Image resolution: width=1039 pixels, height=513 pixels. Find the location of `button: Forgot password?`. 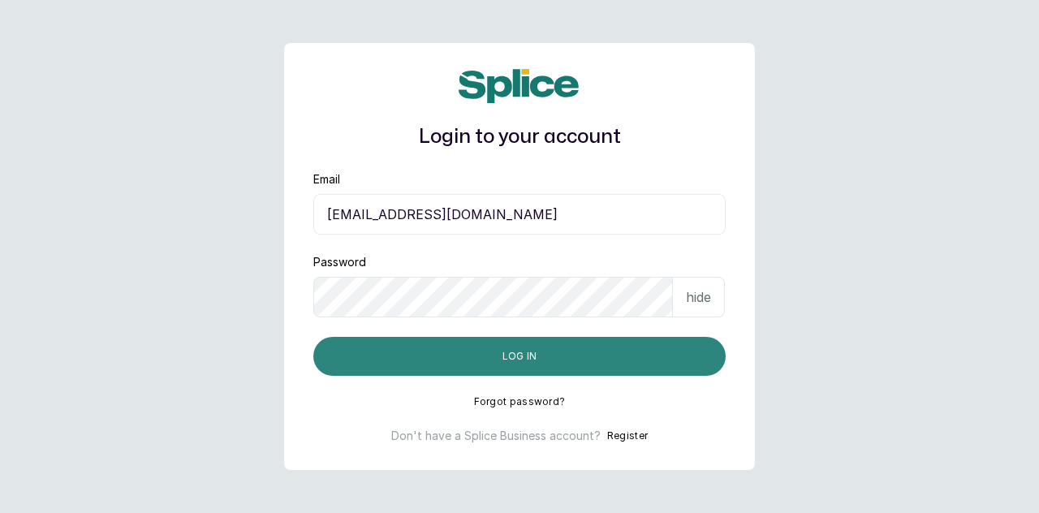

button: Forgot password? is located at coordinates (519, 402).